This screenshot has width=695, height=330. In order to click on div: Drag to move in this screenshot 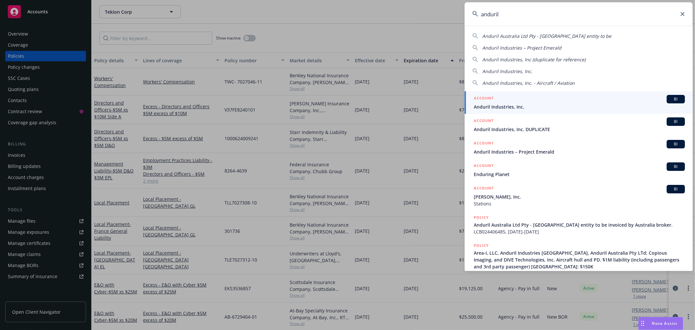, I will do `click(642, 323)`.